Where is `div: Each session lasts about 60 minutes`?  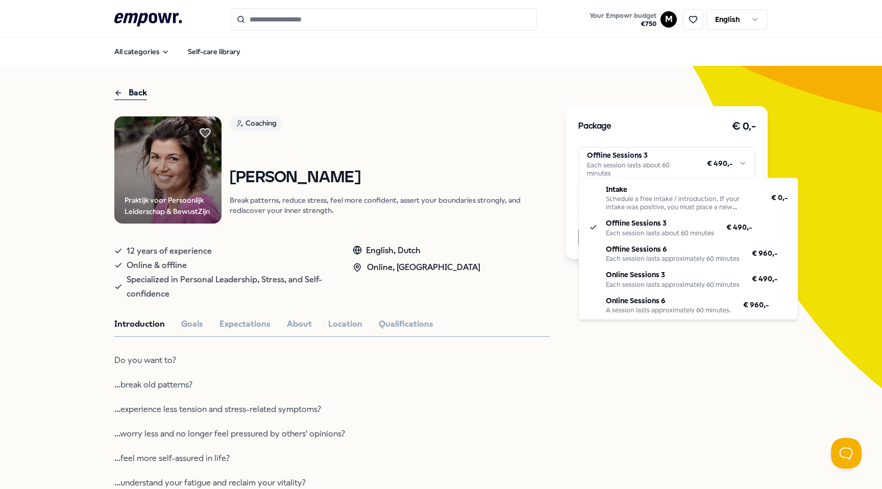
div: Each session lasts about 60 minutes is located at coordinates (660, 233).